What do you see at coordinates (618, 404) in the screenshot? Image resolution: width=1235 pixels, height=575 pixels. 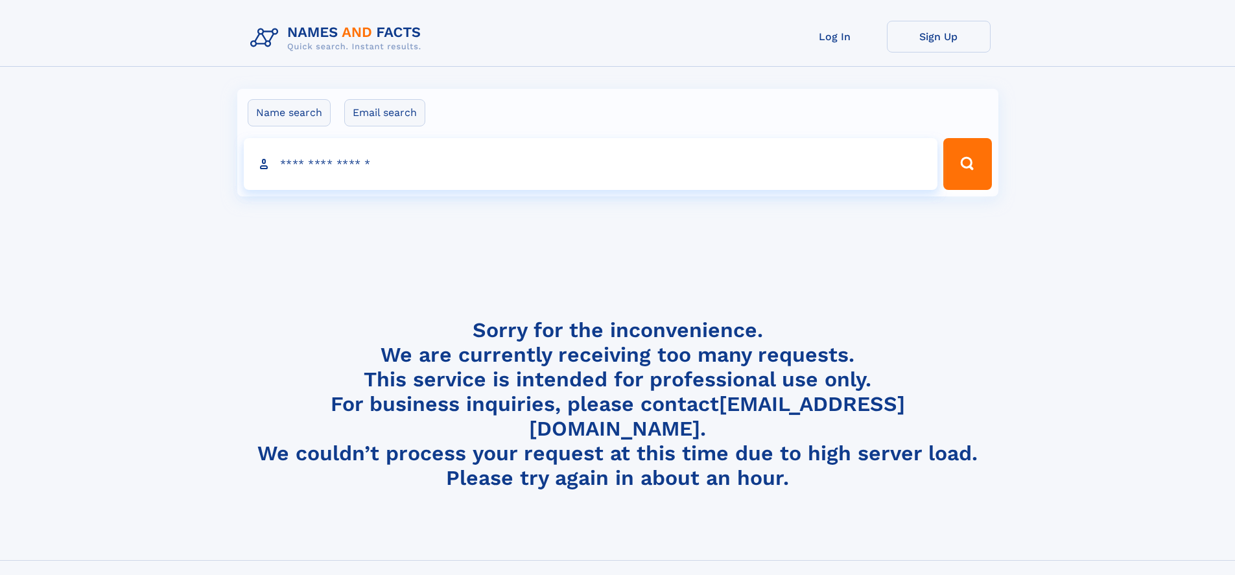 I see `h4: Sorry for the inconvenience. We are currently receiving too many requests. This service is intend...` at bounding box center [618, 404].